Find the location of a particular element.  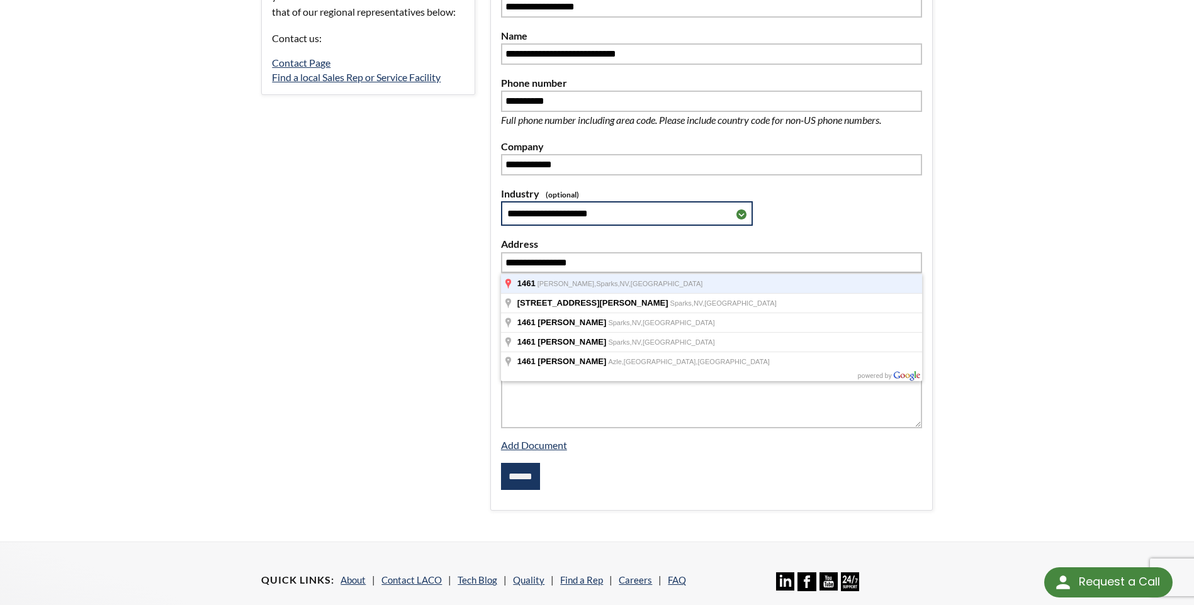

span: Azle, is located at coordinates (616, 362).